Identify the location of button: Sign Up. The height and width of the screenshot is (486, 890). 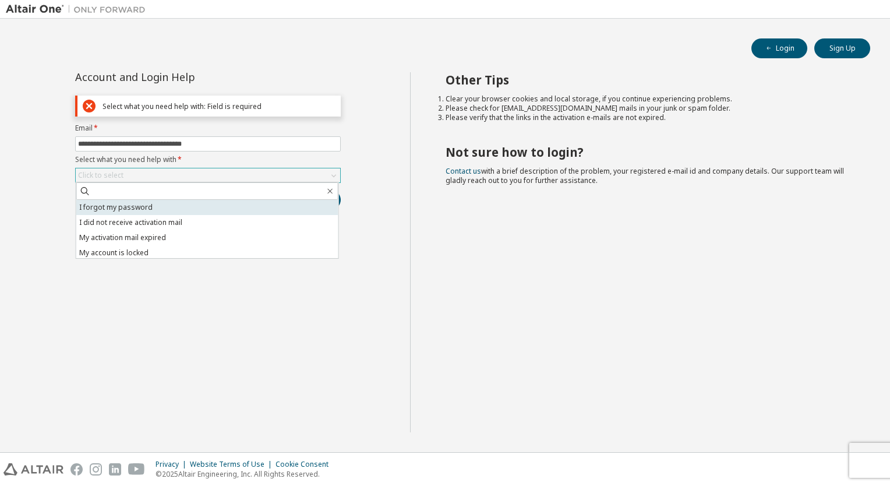
(843, 48).